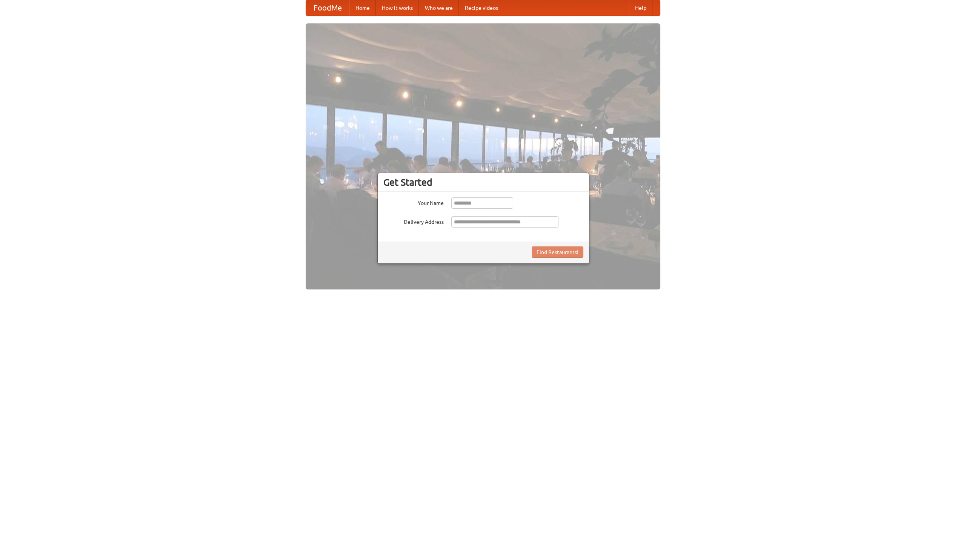 Image resolution: width=966 pixels, height=534 pixels. Describe the element at coordinates (483, 182) in the screenshot. I see `h3: Get Started` at that location.